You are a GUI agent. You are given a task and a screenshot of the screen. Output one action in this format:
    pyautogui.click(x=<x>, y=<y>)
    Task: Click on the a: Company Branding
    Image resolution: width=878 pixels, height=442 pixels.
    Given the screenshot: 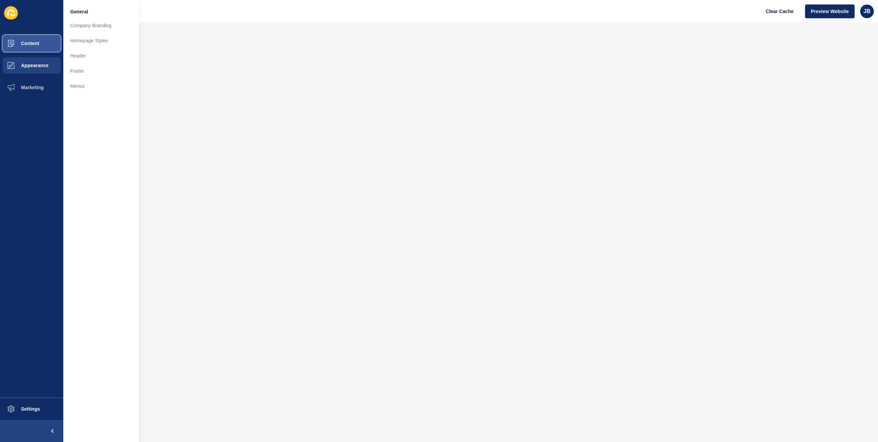 What is the action you would take?
    pyautogui.click(x=101, y=25)
    